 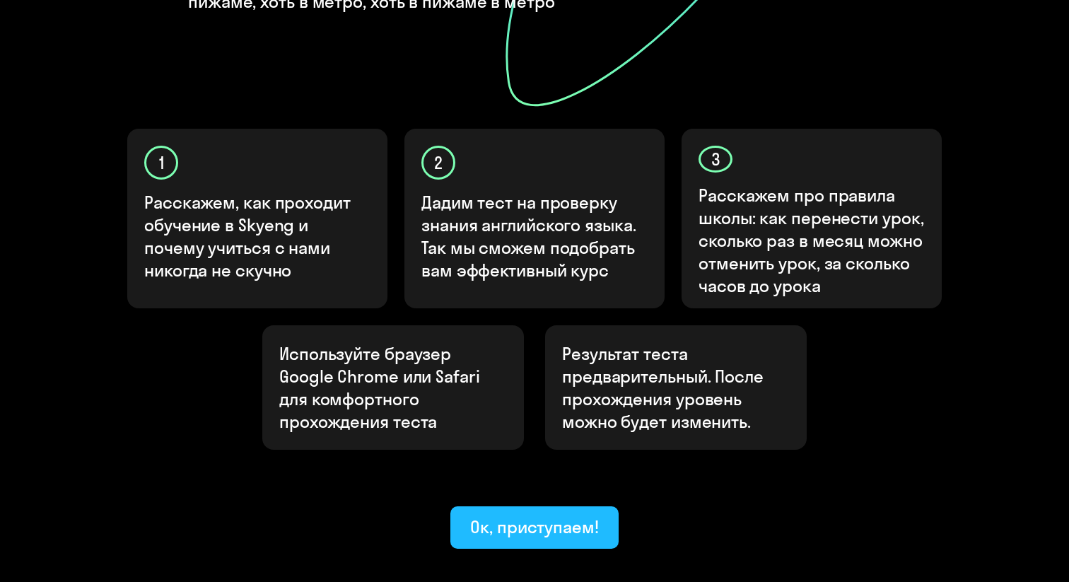 I want to click on div: 2, so click(x=438, y=163).